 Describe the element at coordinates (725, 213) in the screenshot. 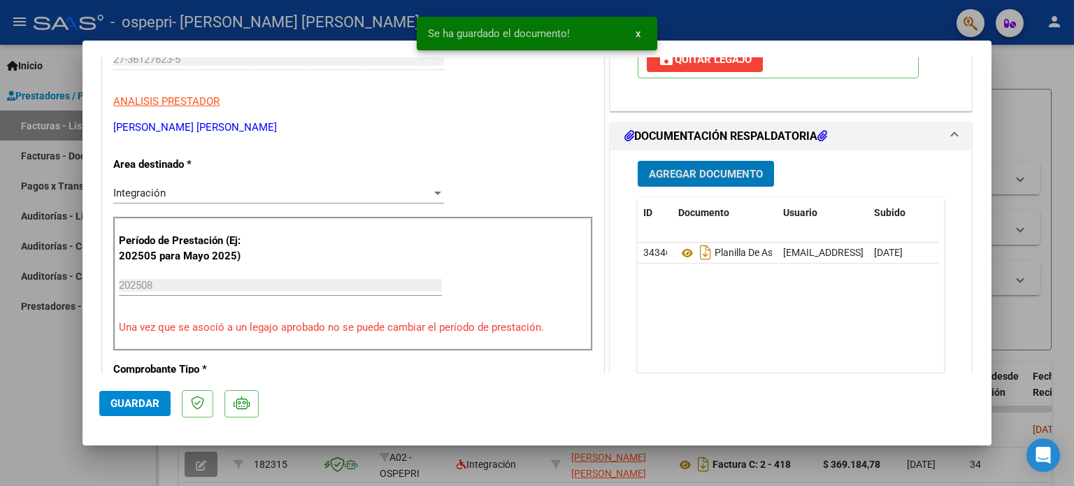

I see `datatable-header-cell: Documento` at that location.